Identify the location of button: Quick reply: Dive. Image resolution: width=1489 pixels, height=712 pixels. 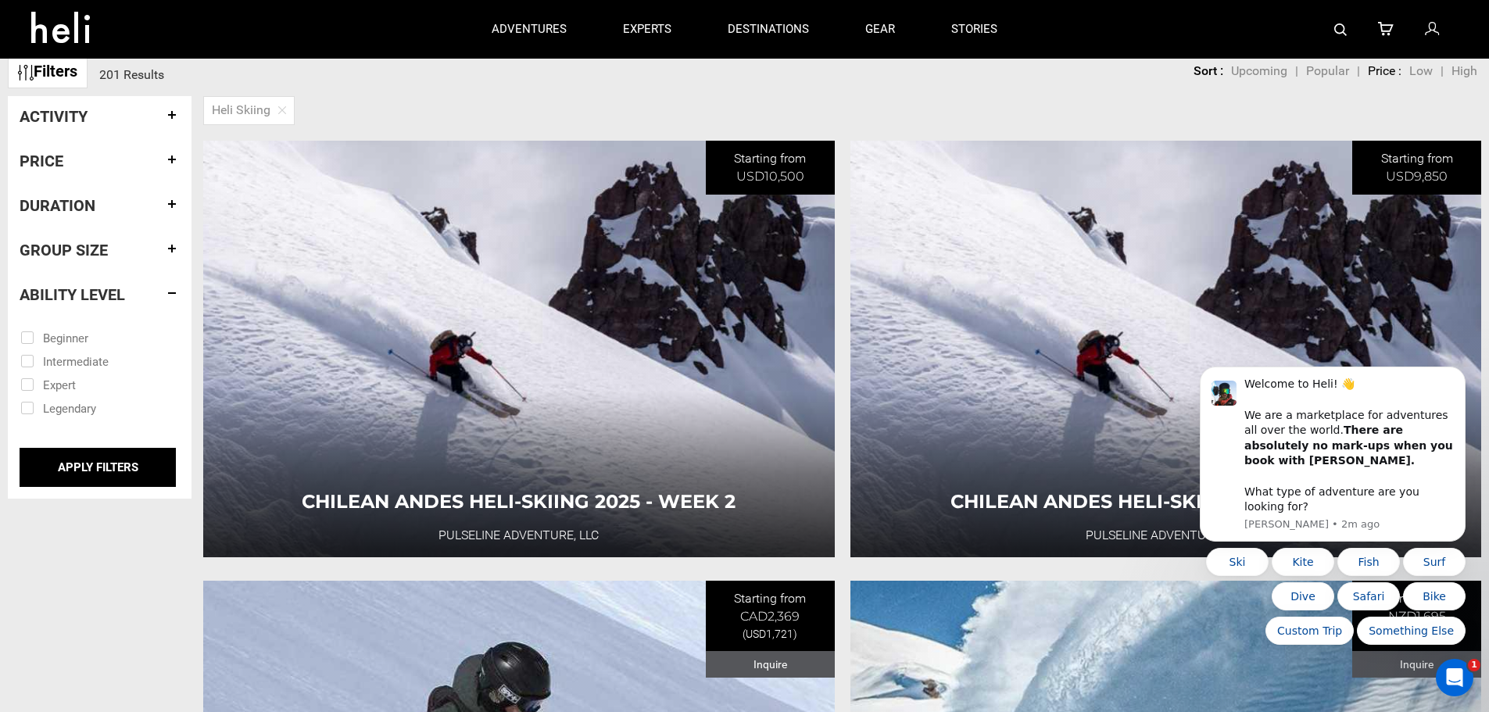
(127, 335).